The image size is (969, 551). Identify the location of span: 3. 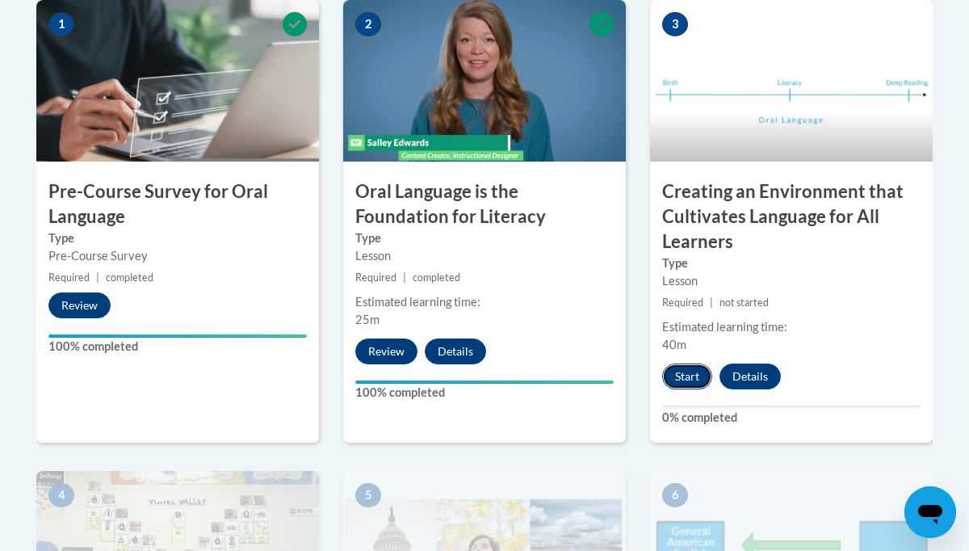
(675, 24).